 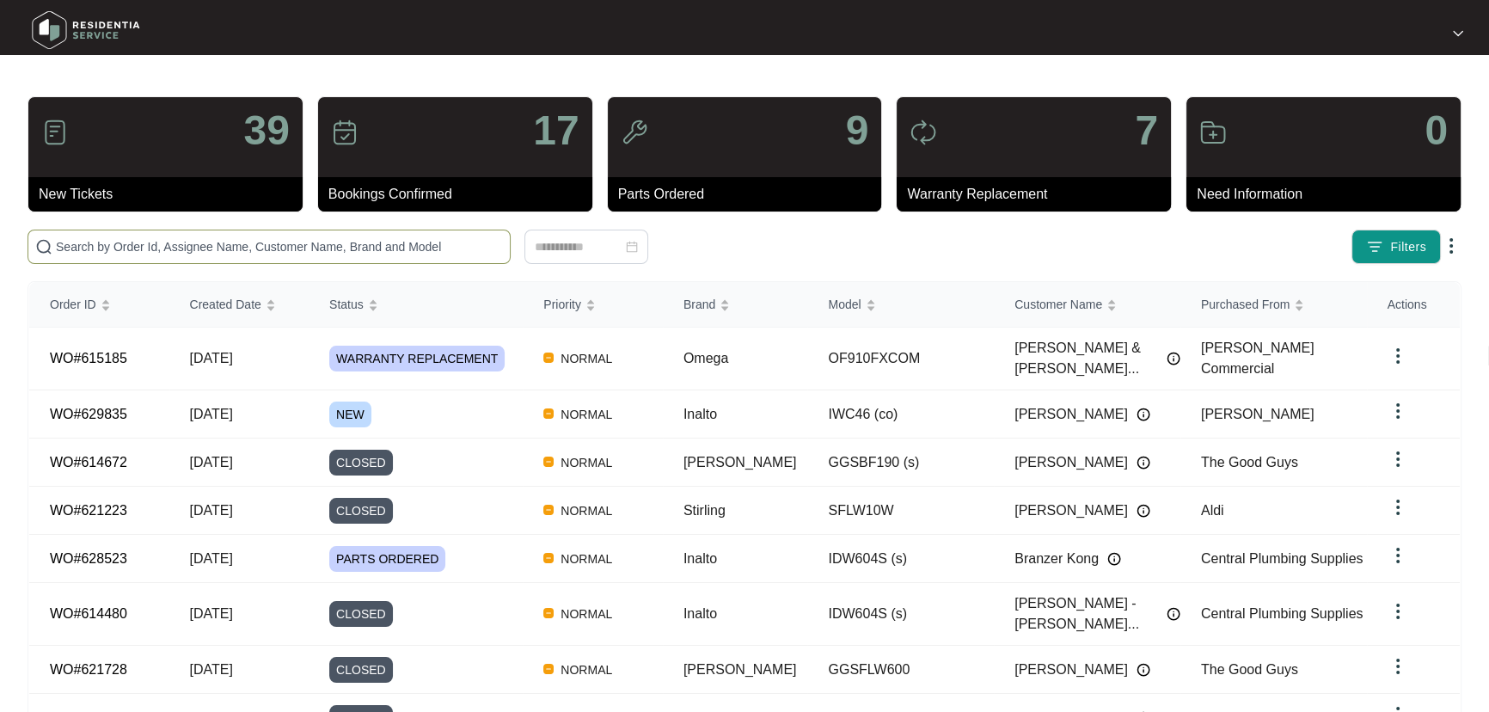 What do you see at coordinates (1057, 559) in the screenshot?
I see `span: Branzer Kong` at bounding box center [1057, 559].